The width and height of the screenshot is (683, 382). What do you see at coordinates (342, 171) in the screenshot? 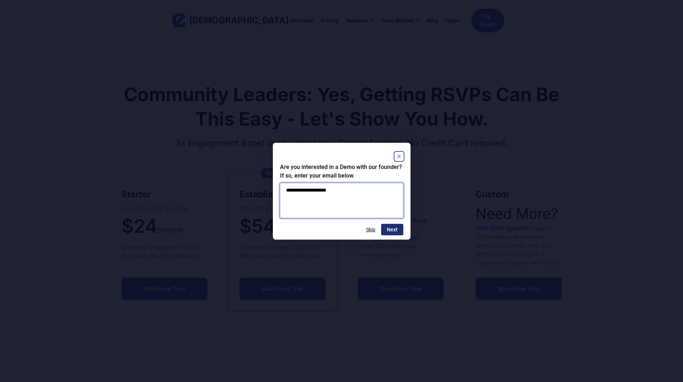
I see `h2: Are you interested in a Demo with our founder? If so, enter your email below.` at bounding box center [342, 171].